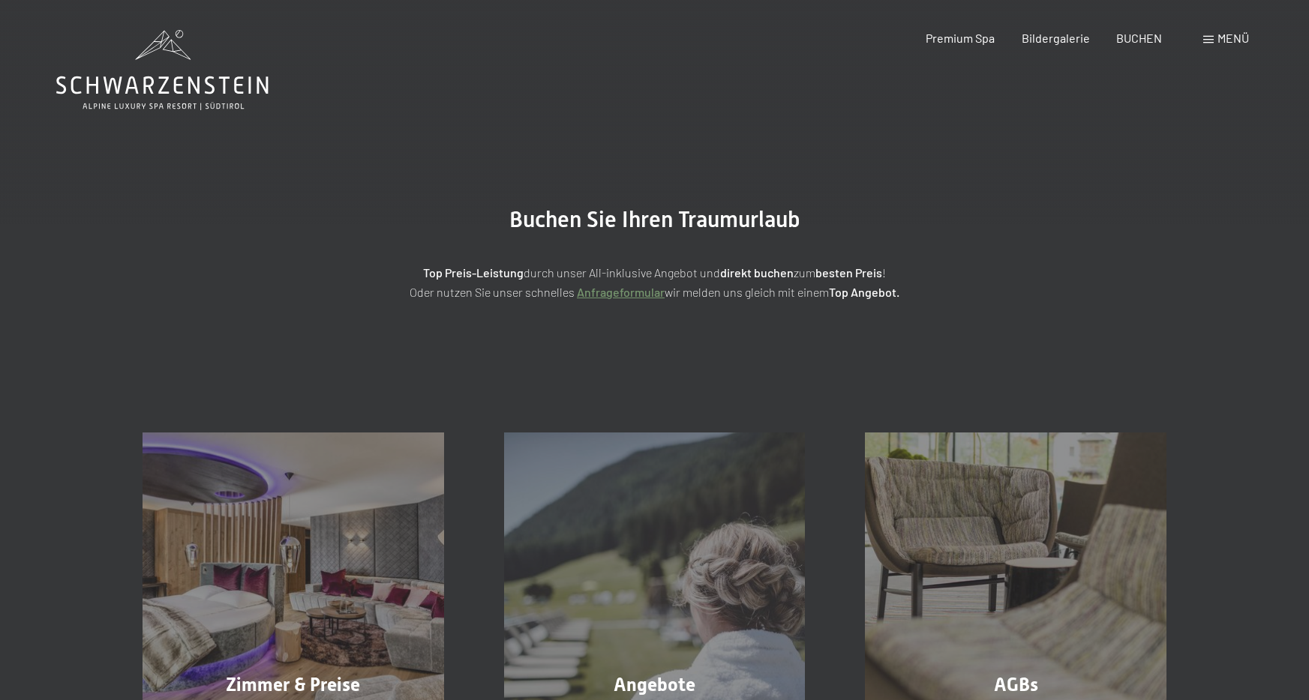 This screenshot has height=700, width=1309. I want to click on strong: Top Preis-Leistung, so click(473, 272).